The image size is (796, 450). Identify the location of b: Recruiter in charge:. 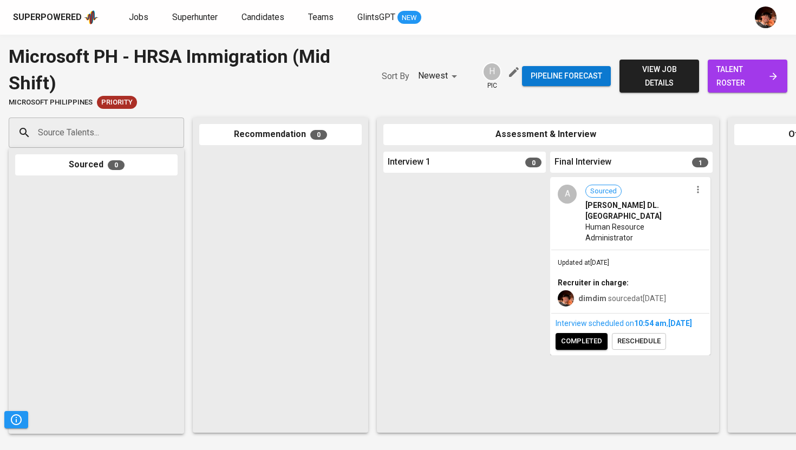
(593, 283).